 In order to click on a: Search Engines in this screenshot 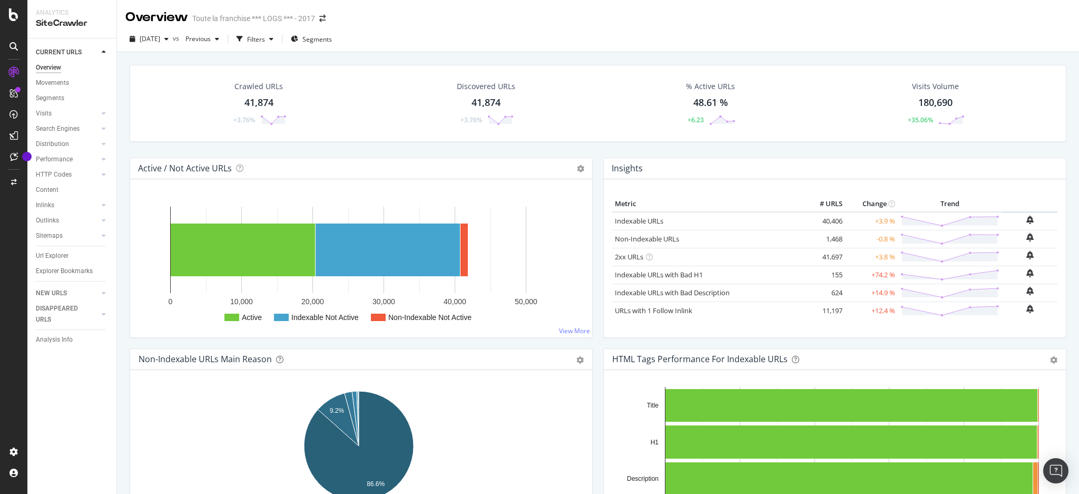, I will do `click(67, 129)`.